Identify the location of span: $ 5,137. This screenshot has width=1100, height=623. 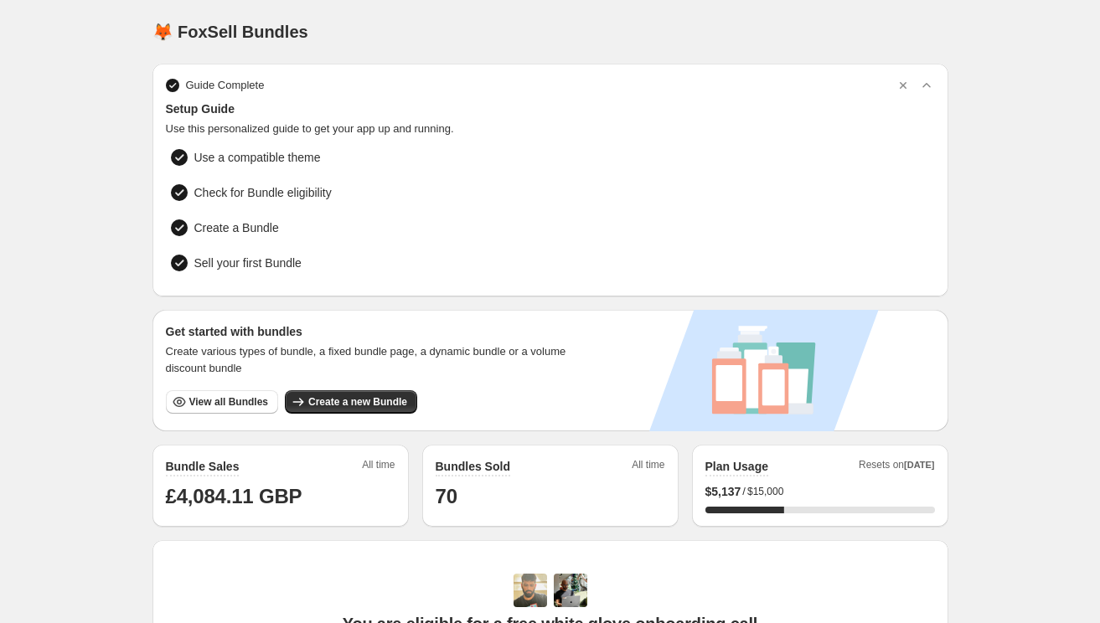
(723, 492).